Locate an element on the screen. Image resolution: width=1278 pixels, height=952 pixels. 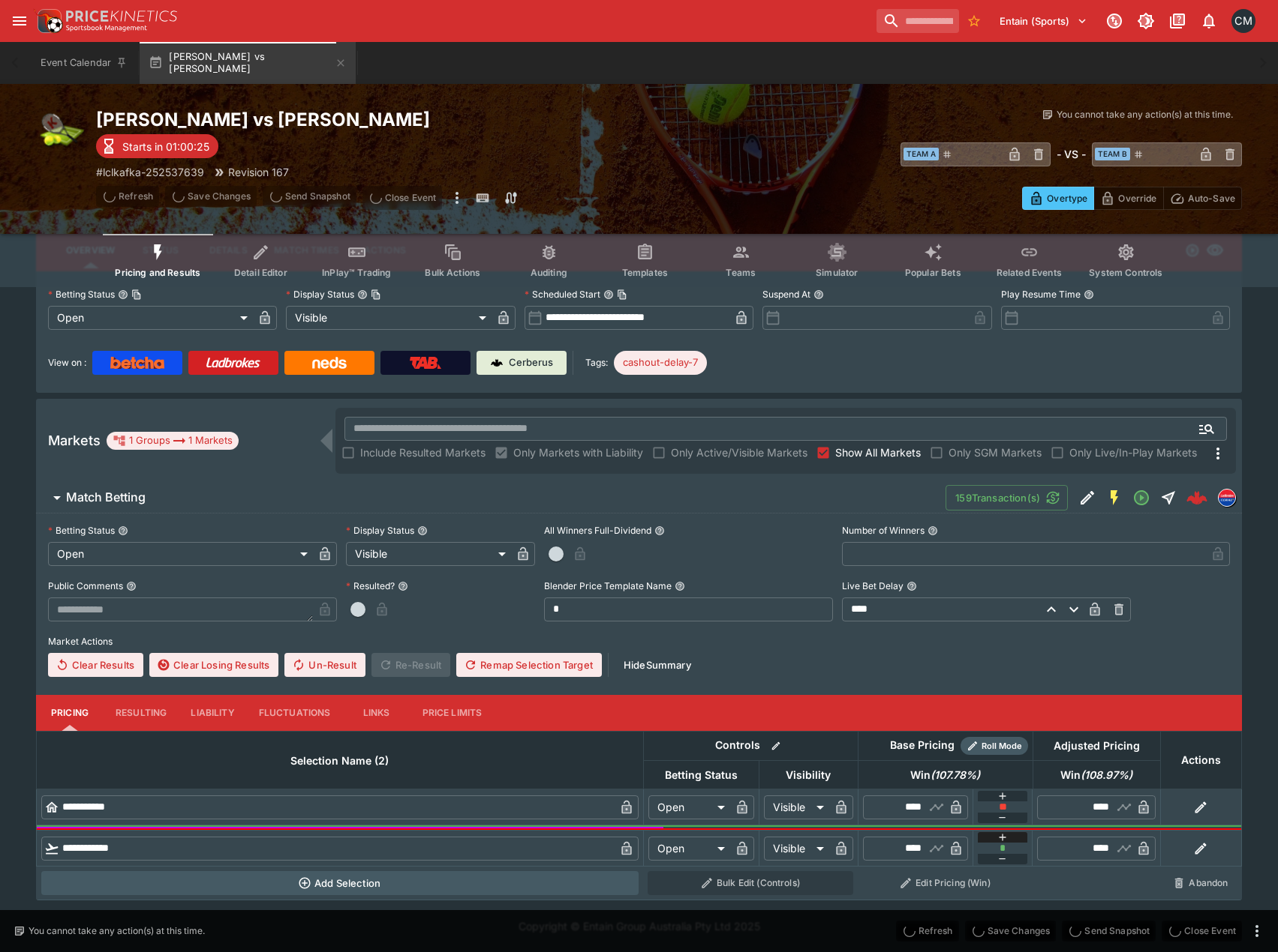
button: Connected to PK is located at coordinates (1114, 21).